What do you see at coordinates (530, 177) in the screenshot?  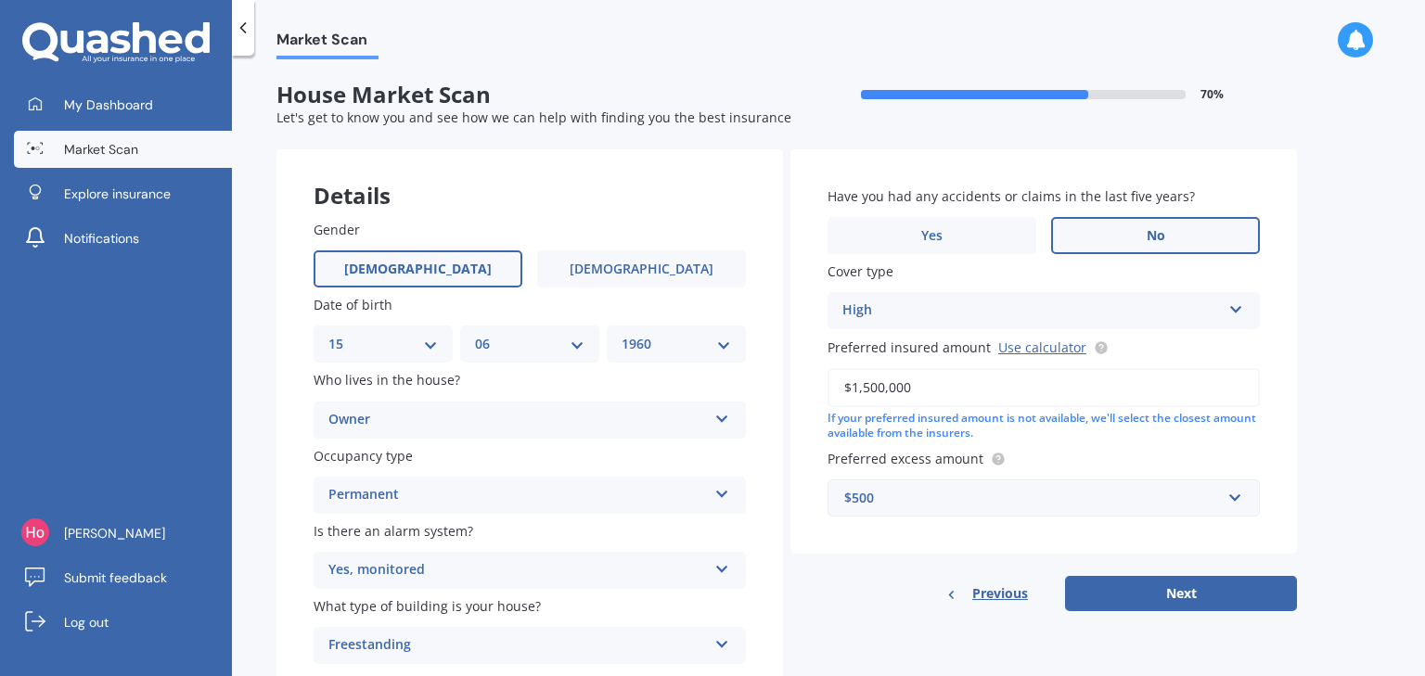 I see `div: Details` at bounding box center [530, 177].